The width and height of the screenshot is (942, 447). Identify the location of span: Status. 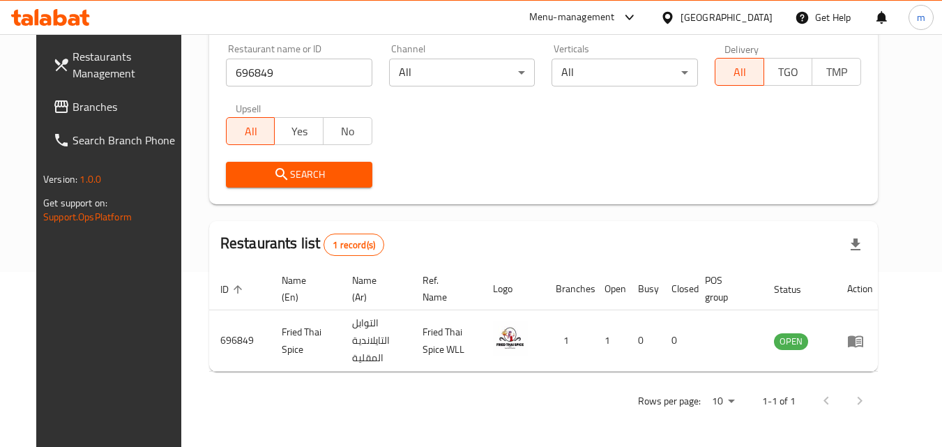
(796, 289).